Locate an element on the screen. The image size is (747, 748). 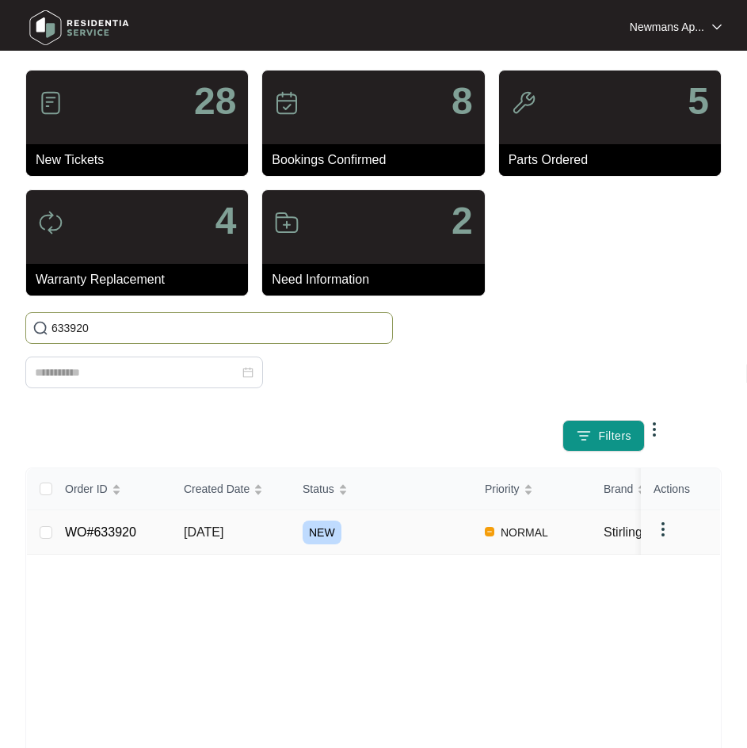
span: Stirling is located at coordinates (623, 532).